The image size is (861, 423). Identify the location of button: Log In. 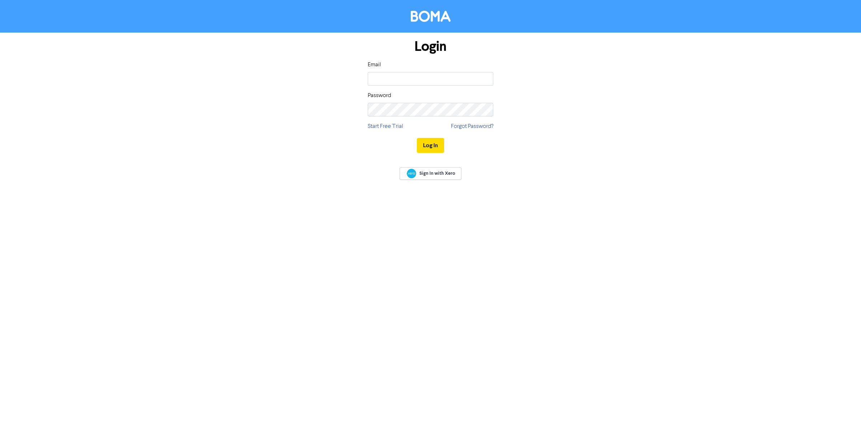
(430, 146).